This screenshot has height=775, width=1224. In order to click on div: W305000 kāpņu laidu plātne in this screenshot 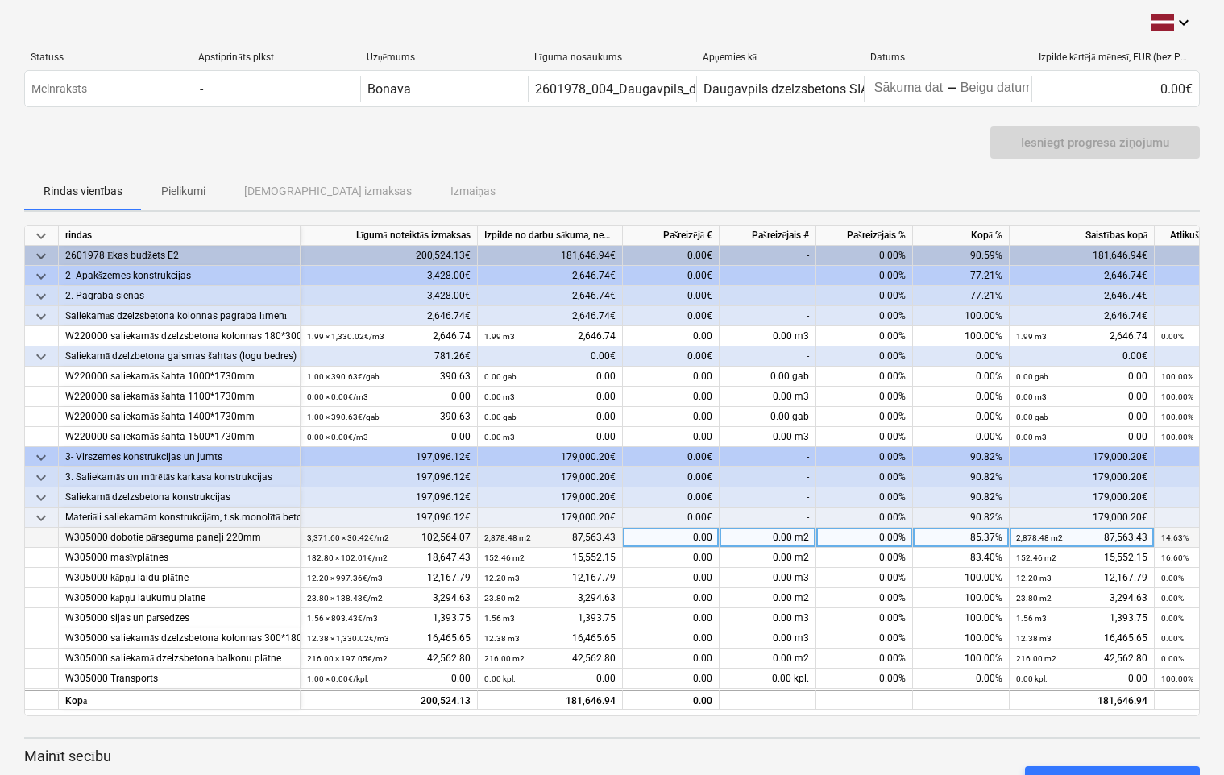, I will do `click(179, 578)`.